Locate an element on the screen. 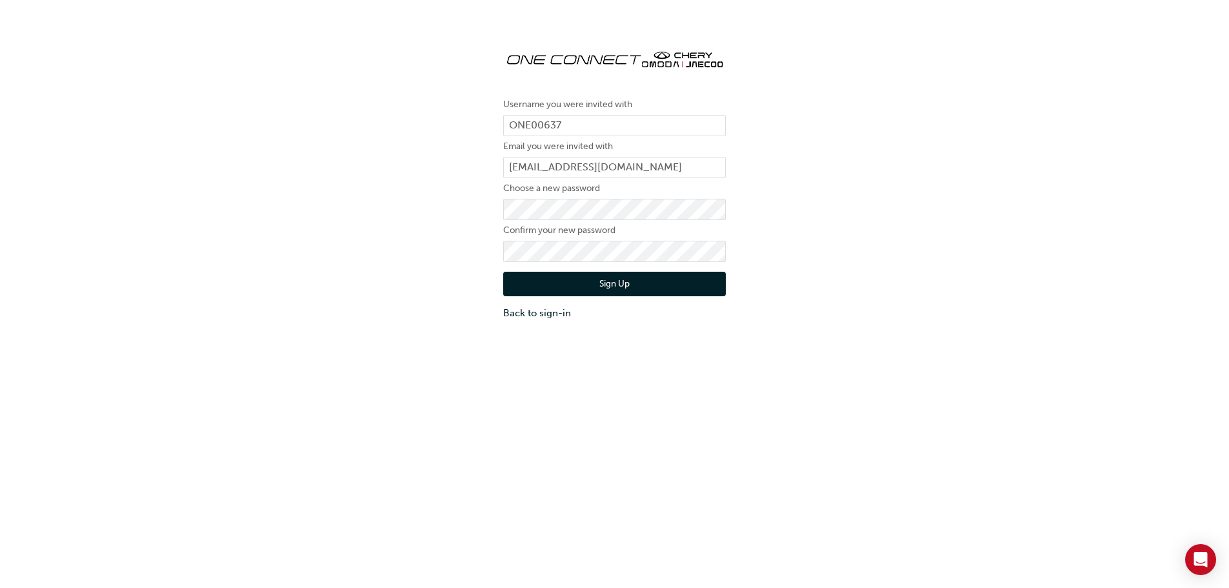 The width and height of the screenshot is (1229, 588). label: Choose a new password is located at coordinates (614, 188).